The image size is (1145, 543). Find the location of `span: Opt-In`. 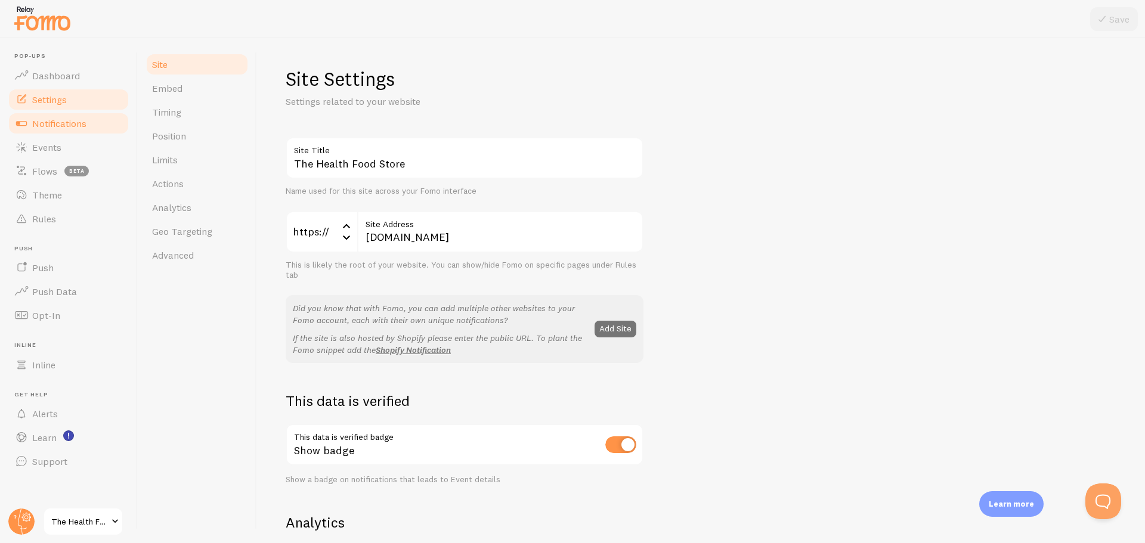

span: Opt-In is located at coordinates (46, 316).